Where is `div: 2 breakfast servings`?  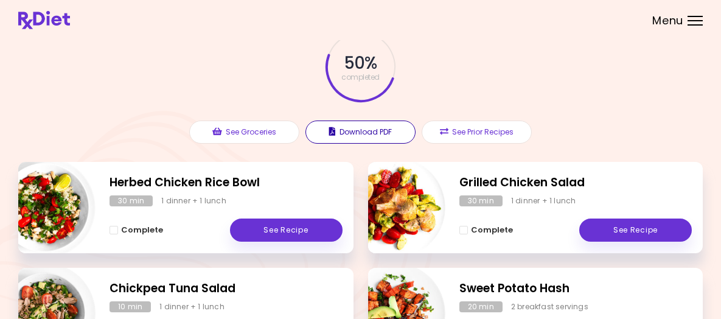
div: 2 breakfast servings is located at coordinates (550, 307).